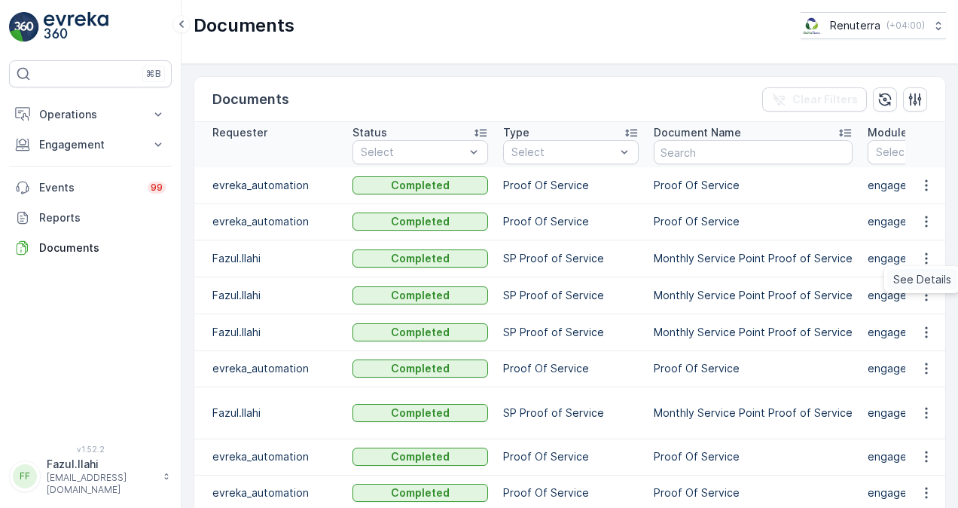  What do you see at coordinates (89, 188) in the screenshot?
I see `p: Events` at bounding box center [89, 188].